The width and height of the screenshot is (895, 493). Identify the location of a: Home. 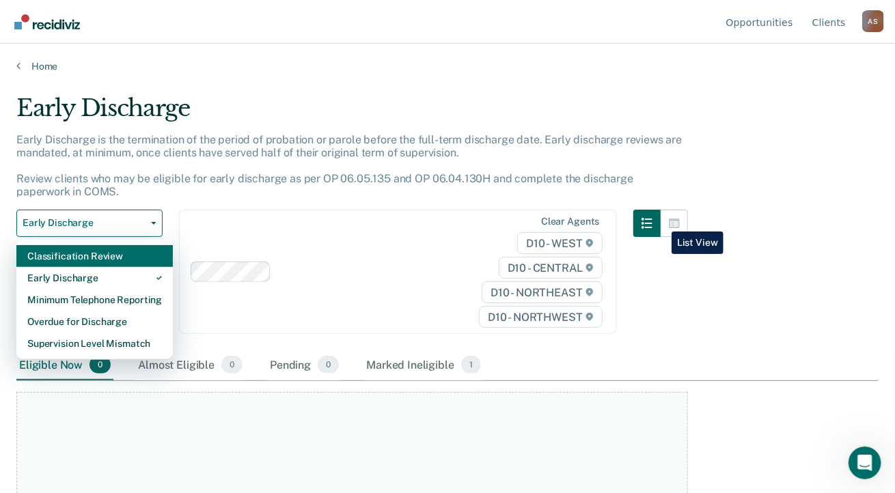
(448, 66).